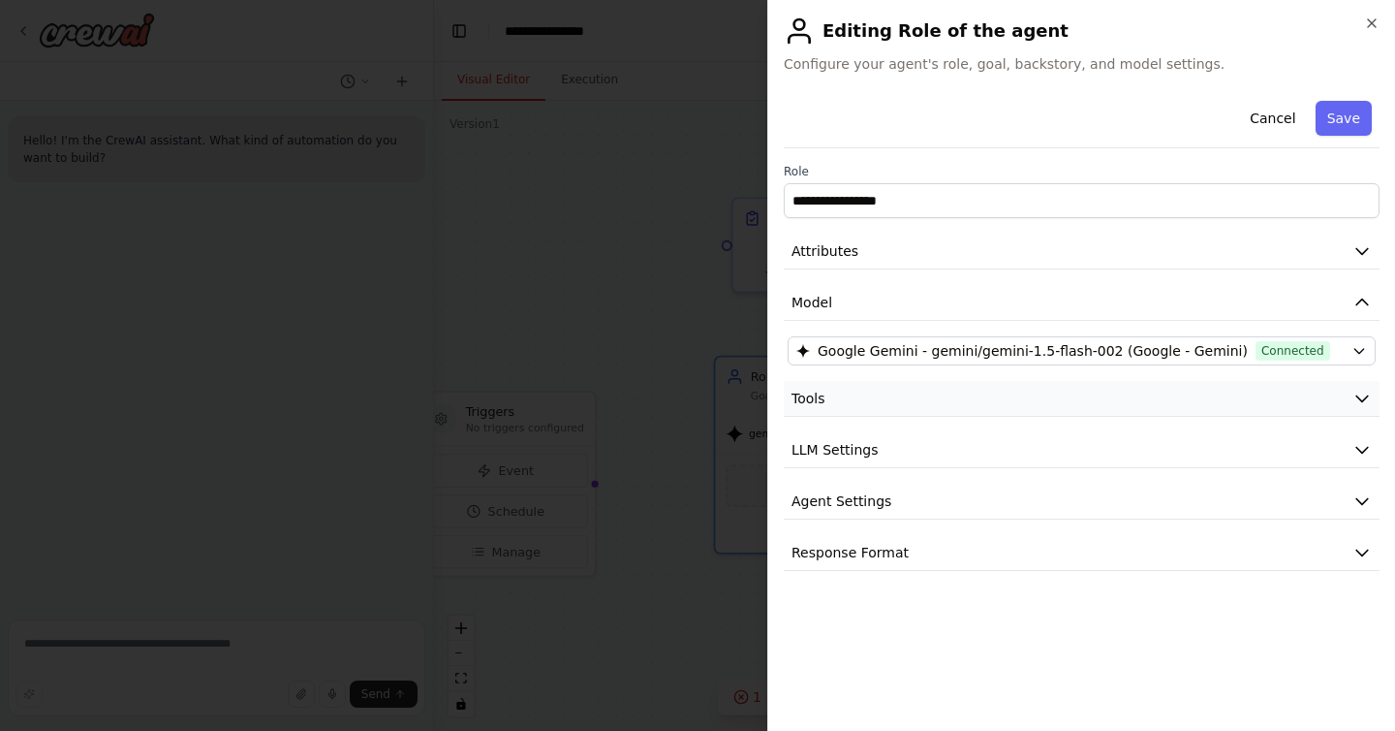  Describe the element at coordinates (1272, 118) in the screenshot. I see `button: Cancel` at that location.